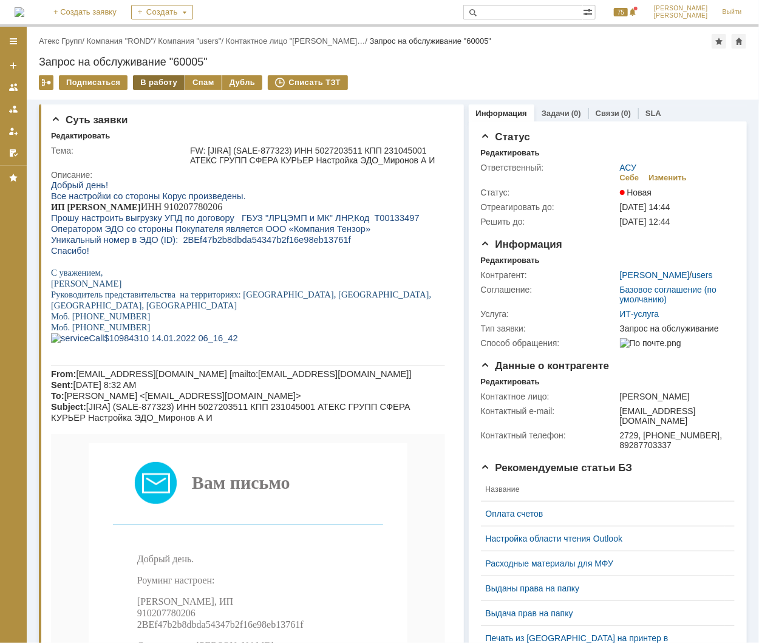  What do you see at coordinates (162, 12) in the screenshot?
I see `div: Создать` at bounding box center [162, 12].